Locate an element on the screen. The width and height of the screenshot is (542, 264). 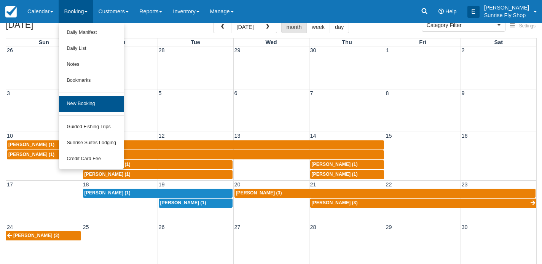
span: 19 is located at coordinates (162, 185).